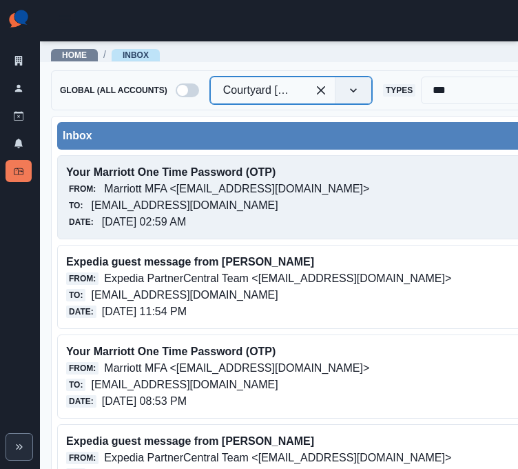 This screenshot has height=469, width=518. I want to click on a: Draft Posts, so click(19, 116).